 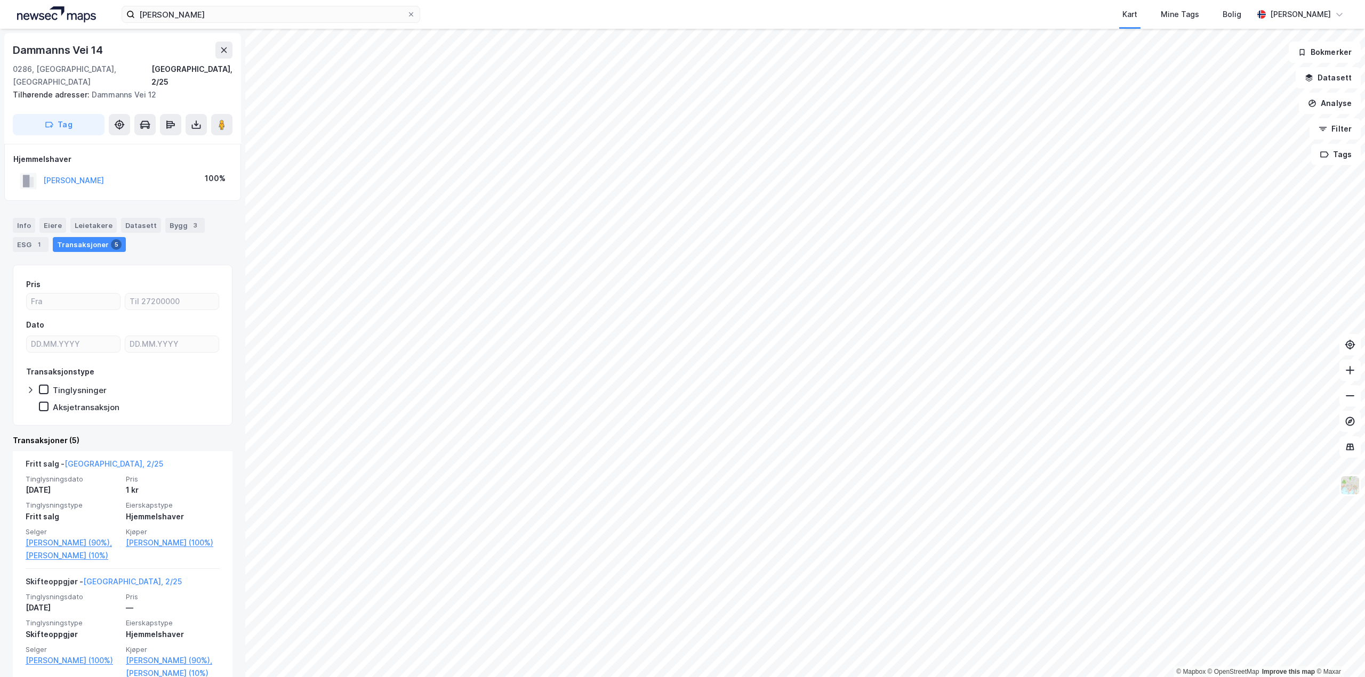 I want to click on div: Tinglysninger, so click(x=79, y=390).